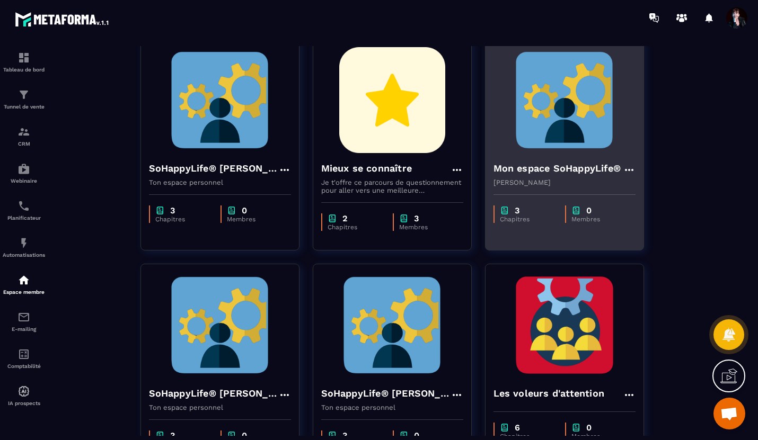  Describe the element at coordinates (24, 292) in the screenshot. I see `p: Espace membre` at that location.